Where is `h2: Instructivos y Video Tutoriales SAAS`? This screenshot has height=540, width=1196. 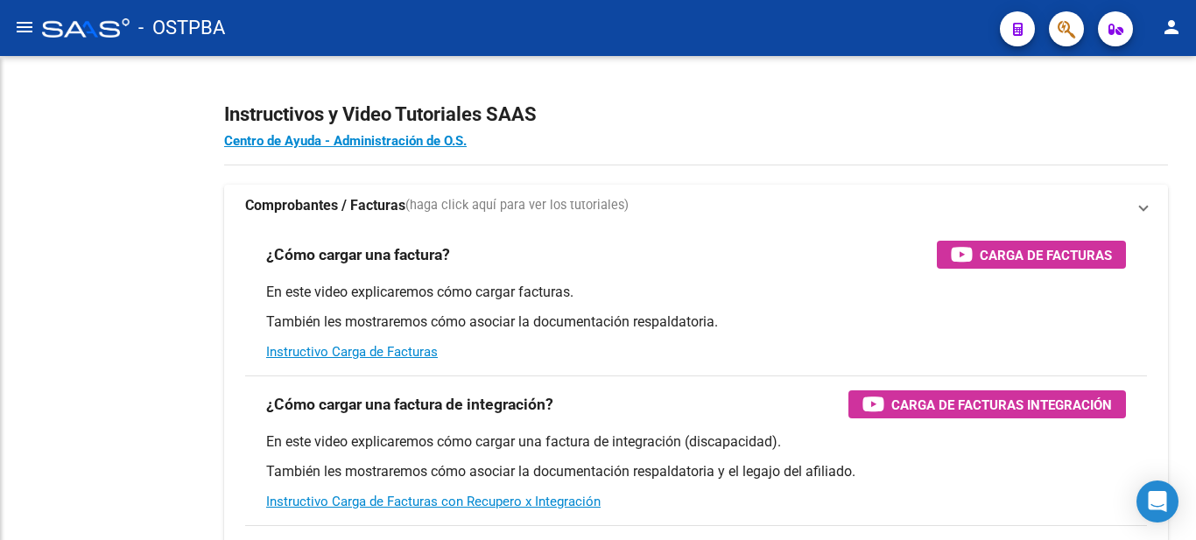
h2: Instructivos y Video Tutoriales SAAS is located at coordinates (696, 115).